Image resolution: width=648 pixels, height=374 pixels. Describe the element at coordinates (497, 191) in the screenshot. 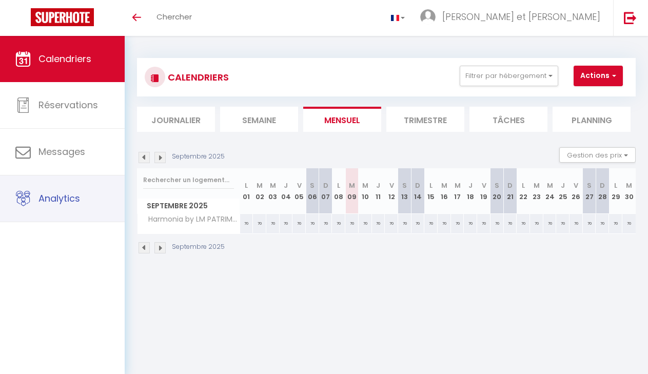

I see `th: 20` at that location.